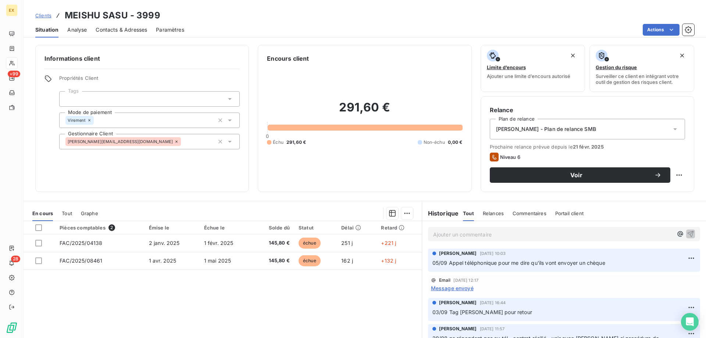  I want to click on span: Ajouter une limite d’encours autorisé, so click(528, 76).